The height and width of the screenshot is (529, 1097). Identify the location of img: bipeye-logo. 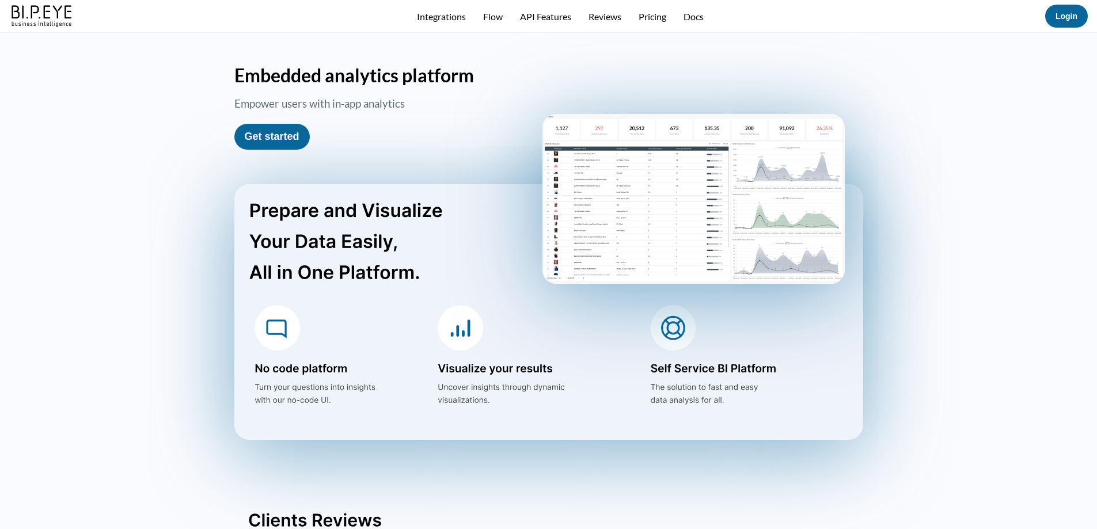
(42, 15).